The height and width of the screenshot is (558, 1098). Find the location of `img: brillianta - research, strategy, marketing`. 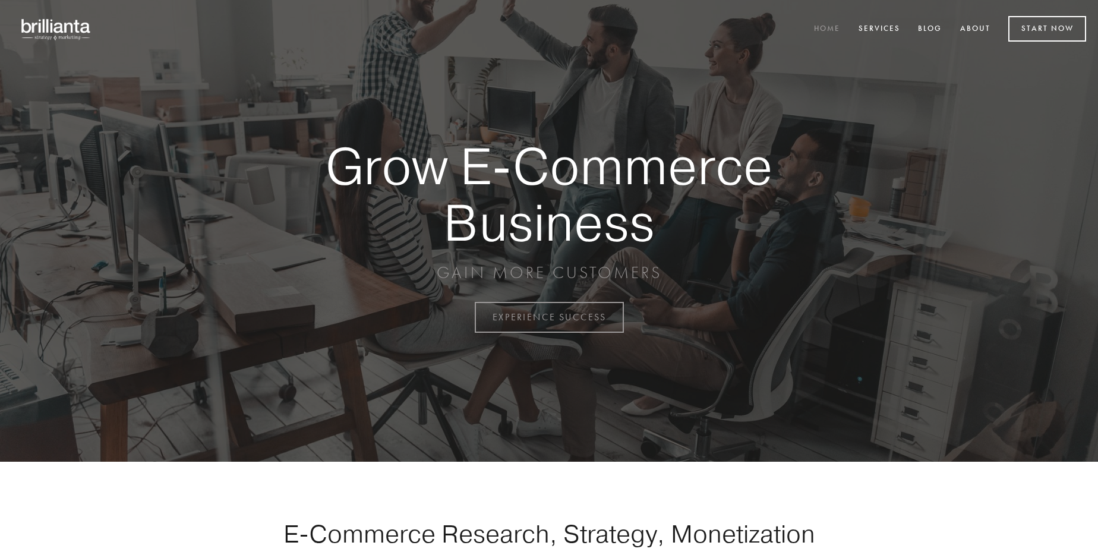

img: brillianta - research, strategy, marketing is located at coordinates (56, 29).